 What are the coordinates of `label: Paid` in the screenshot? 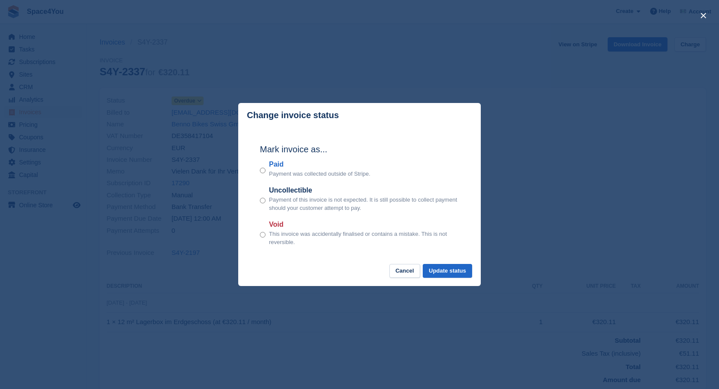 It's located at (320, 165).